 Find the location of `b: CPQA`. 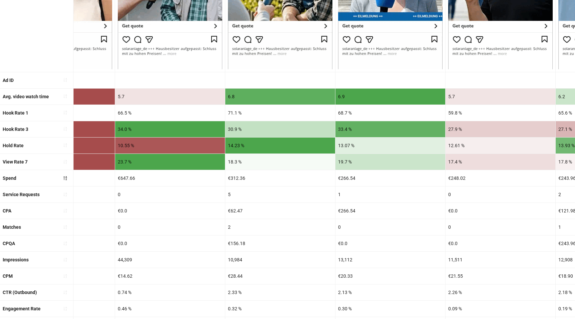

b: CPQA is located at coordinates (9, 243).